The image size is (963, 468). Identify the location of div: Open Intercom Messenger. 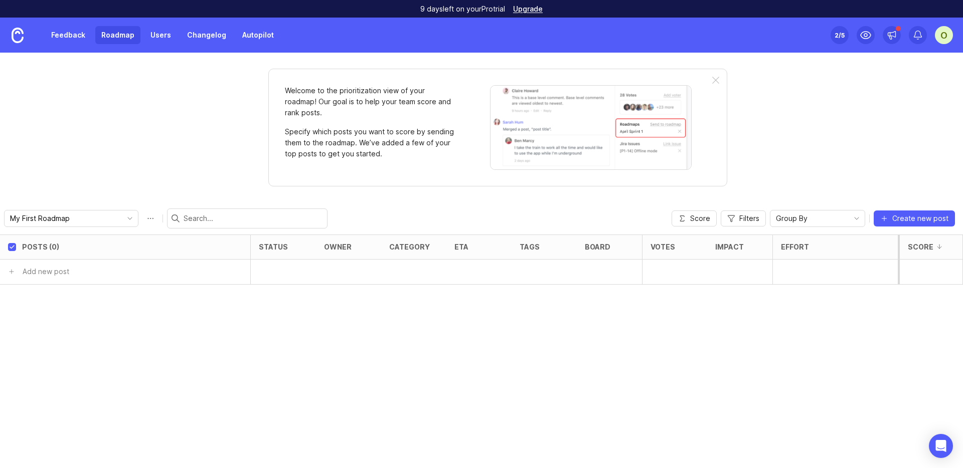
(941, 446).